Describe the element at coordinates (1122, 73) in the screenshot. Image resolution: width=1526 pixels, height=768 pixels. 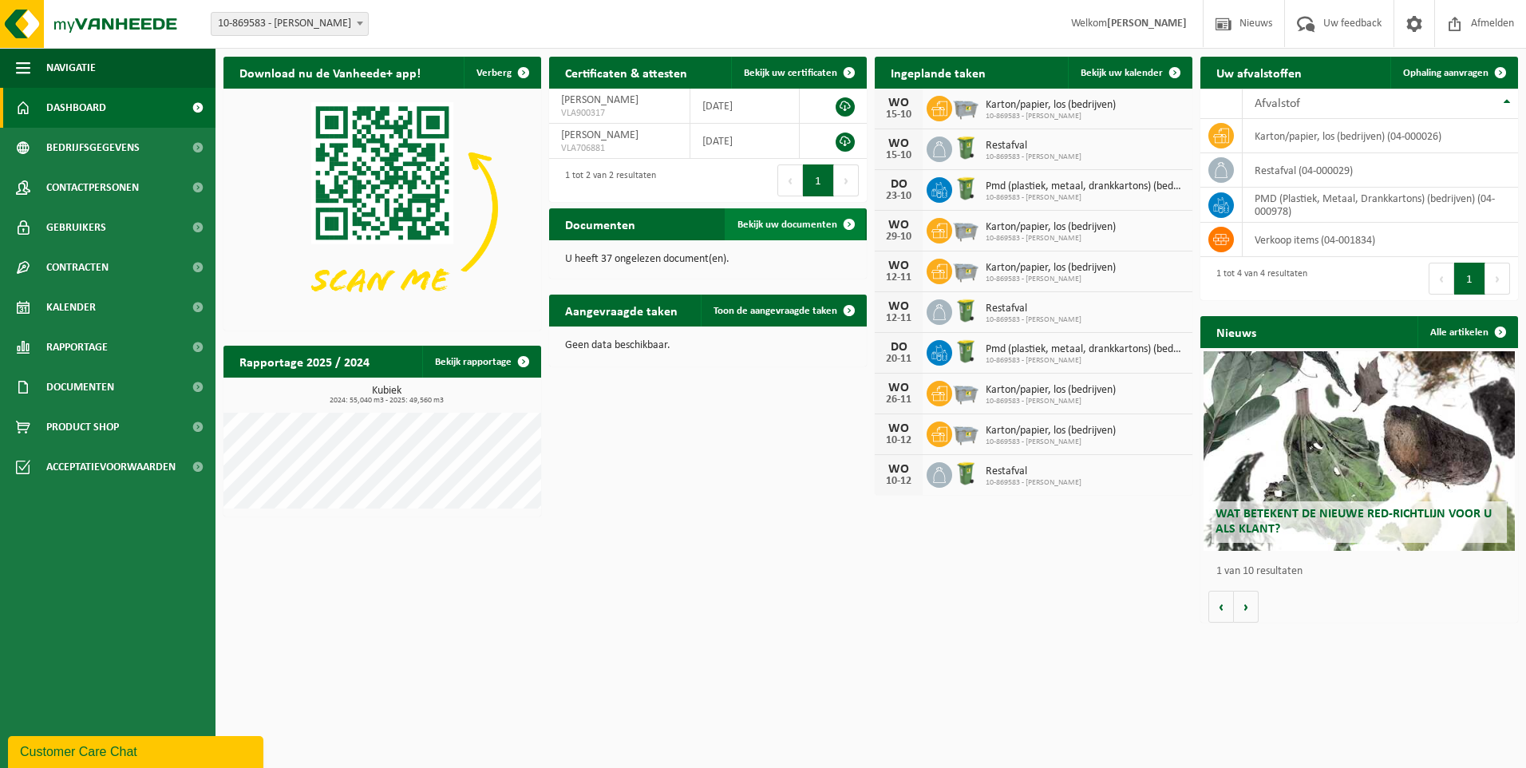
I see `span: Bekijk uw kalender` at that location.